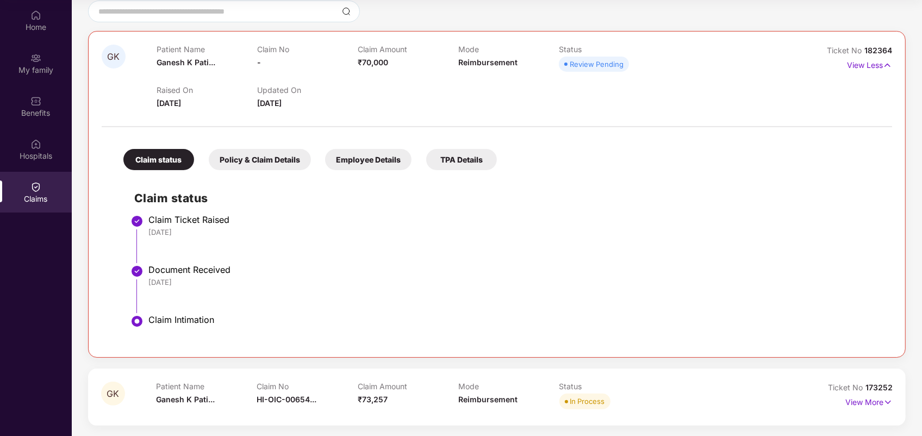 This screenshot has height=436, width=922. What do you see at coordinates (346, 11) in the screenshot?
I see `img: svg+xml;base64,PHN2ZyBpZD0iU2VhcmNoLTMyeDMyIiB4bWxucz0iaHR0cDovL3d3dy53My5vcmcvMjAwMC9zdmciIHdpZH...` at bounding box center [346, 11].